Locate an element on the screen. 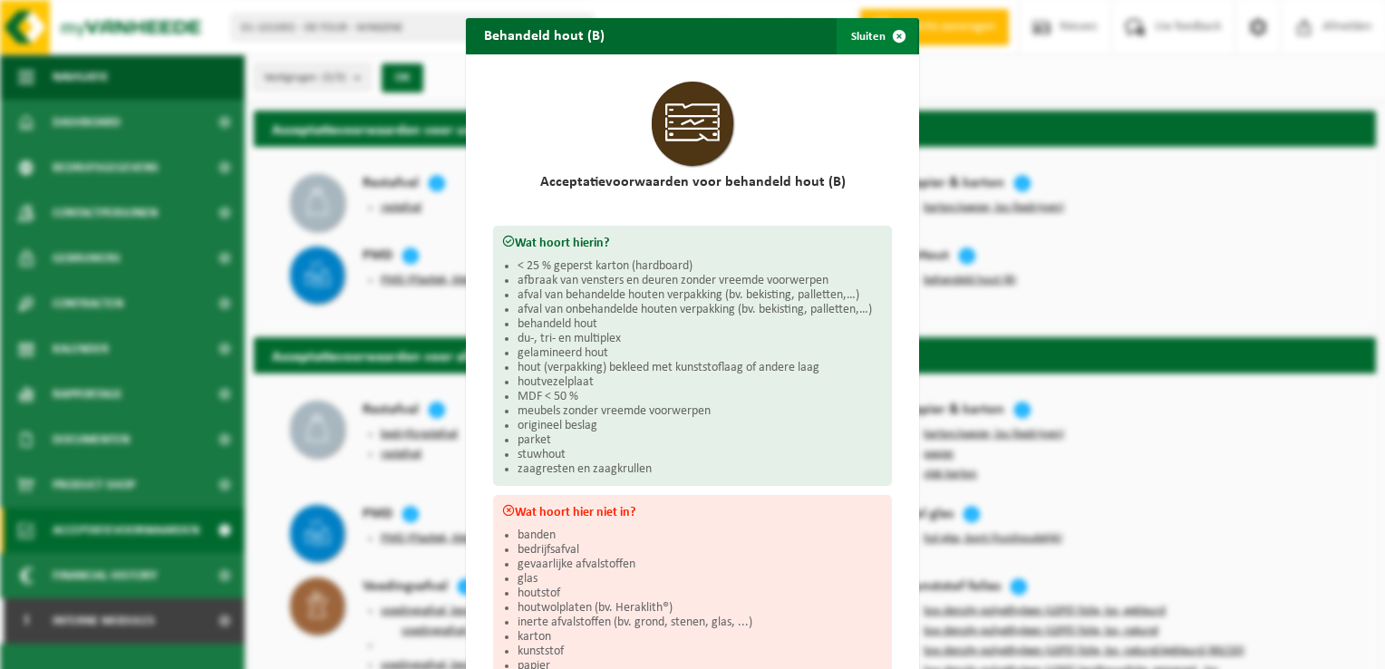  li: bedrijfsafval is located at coordinates (700, 550).